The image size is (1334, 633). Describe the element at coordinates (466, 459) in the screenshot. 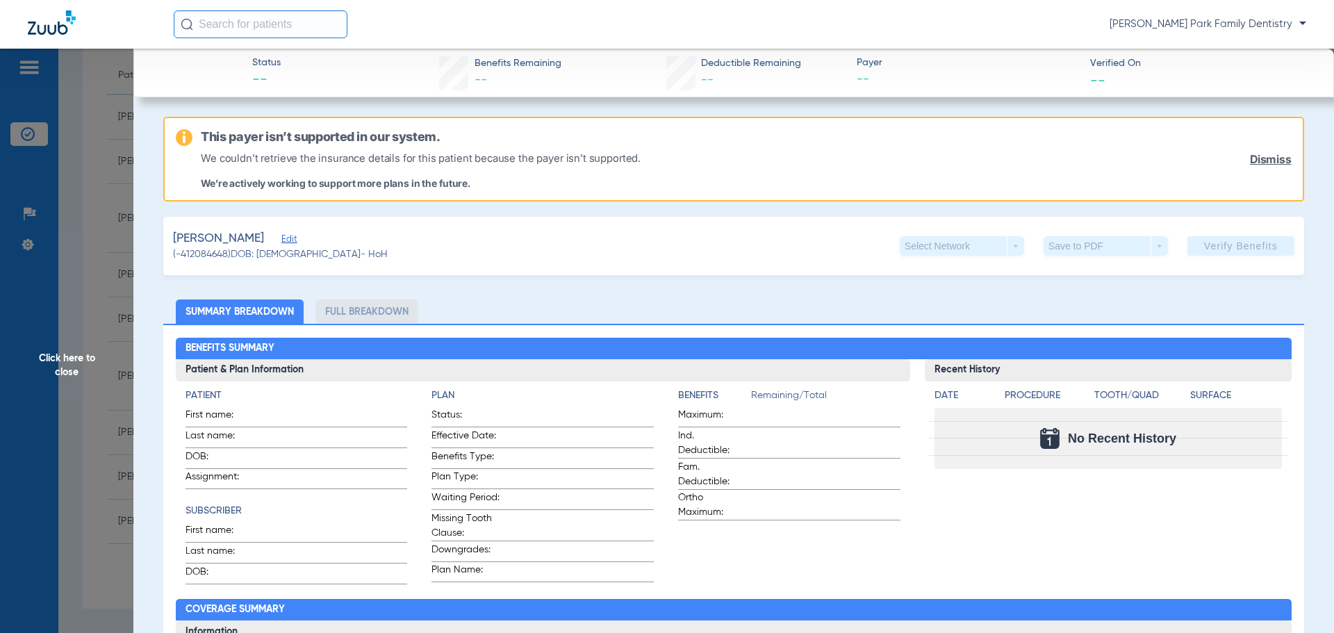

I see `span: Benefits Type:` at that location.